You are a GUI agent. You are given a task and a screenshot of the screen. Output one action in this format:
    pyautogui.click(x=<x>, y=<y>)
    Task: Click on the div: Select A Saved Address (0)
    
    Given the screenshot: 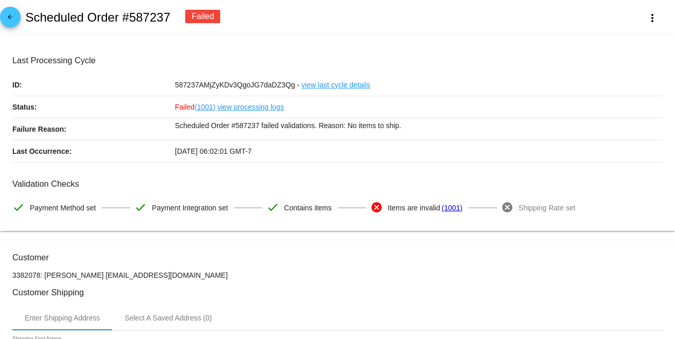 What is the action you would take?
    pyautogui.click(x=168, y=318)
    